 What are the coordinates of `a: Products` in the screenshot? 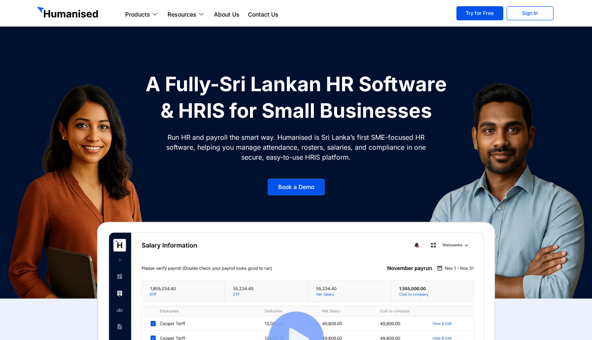 It's located at (142, 15).